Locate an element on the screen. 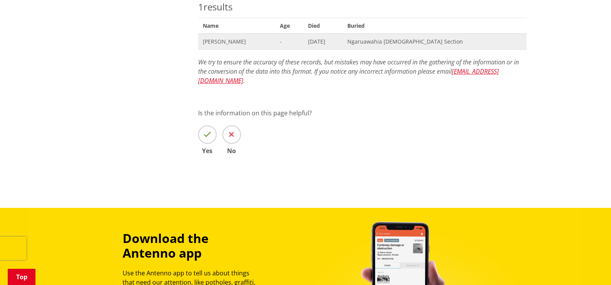  span: Died is located at coordinates (323, 25).